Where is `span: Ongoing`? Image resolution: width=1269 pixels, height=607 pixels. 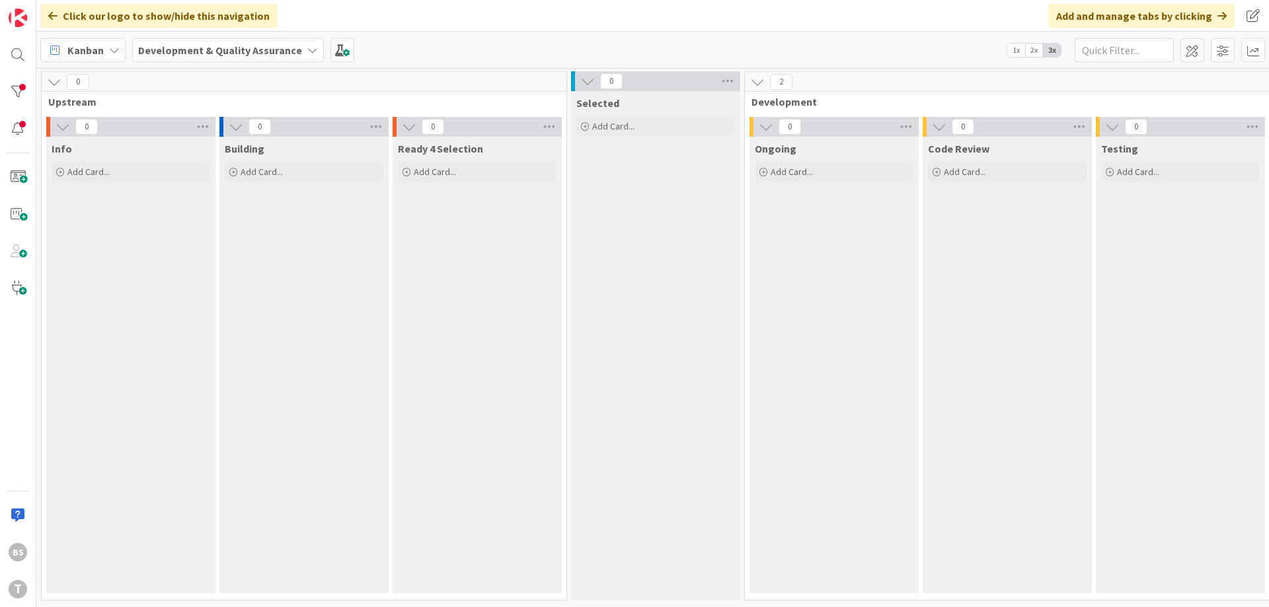 span: Ongoing is located at coordinates (775, 149).